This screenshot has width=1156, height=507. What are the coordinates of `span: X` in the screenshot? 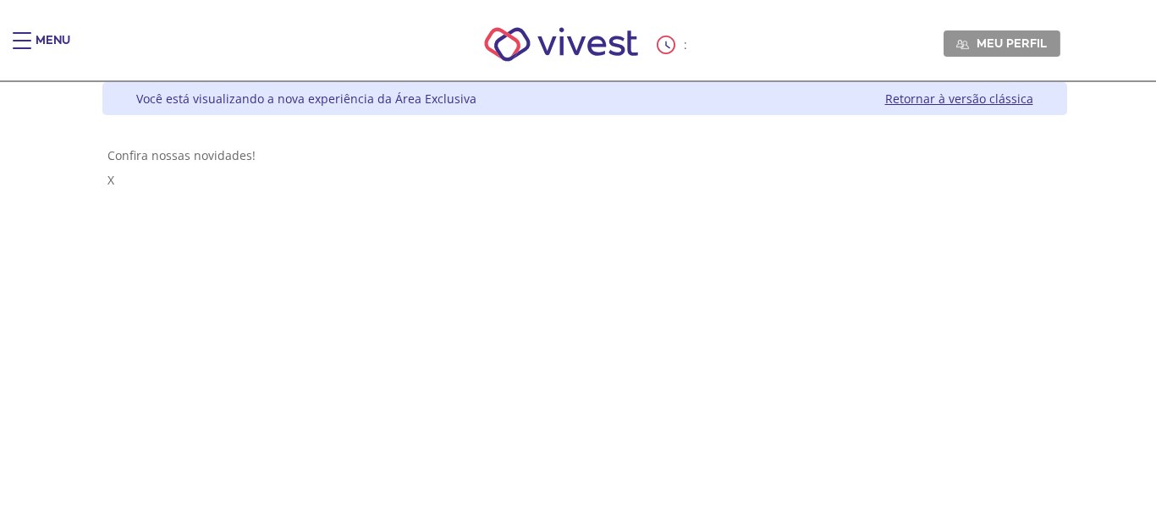 It's located at (111, 179).